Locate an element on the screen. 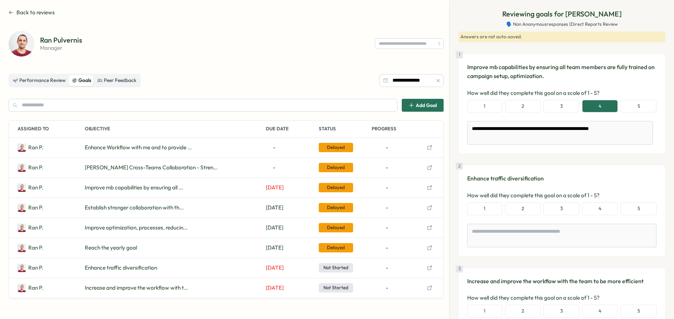 The height and width of the screenshot is (319, 674). button: Add Goal is located at coordinates (423, 105).